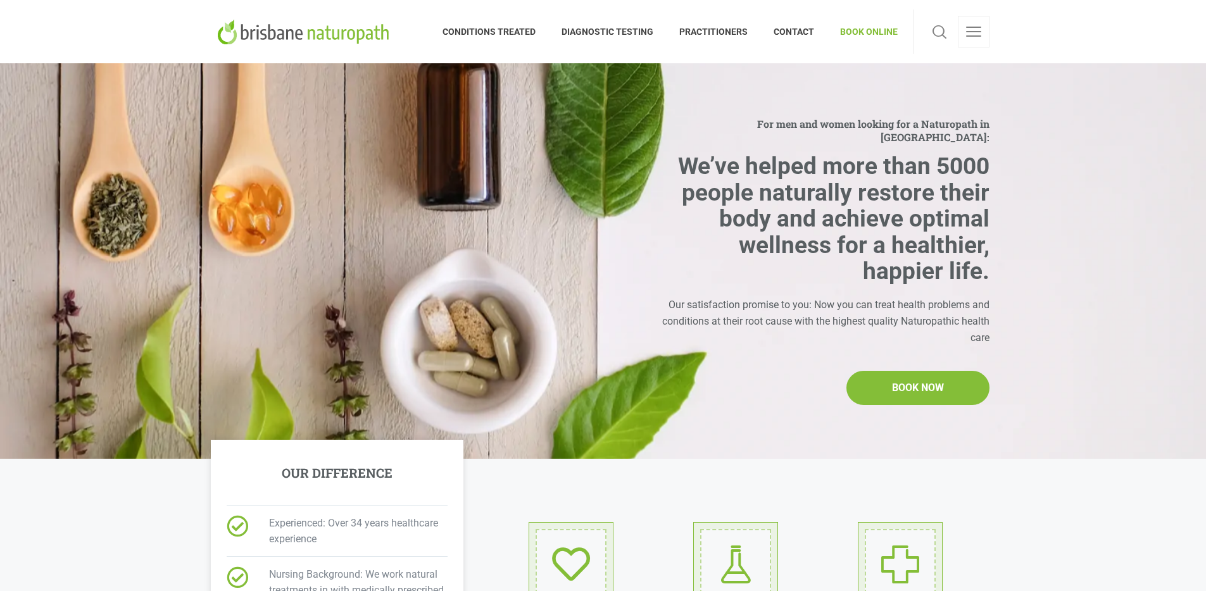 This screenshot has height=591, width=1206. What do you see at coordinates (939, 32) in the screenshot?
I see `a: Search` at bounding box center [939, 32].